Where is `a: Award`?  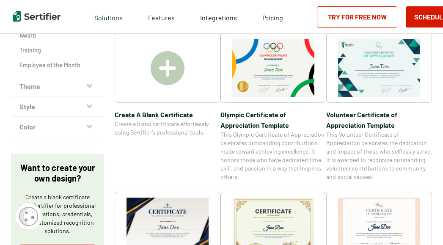
a: Award is located at coordinates (57, 36).